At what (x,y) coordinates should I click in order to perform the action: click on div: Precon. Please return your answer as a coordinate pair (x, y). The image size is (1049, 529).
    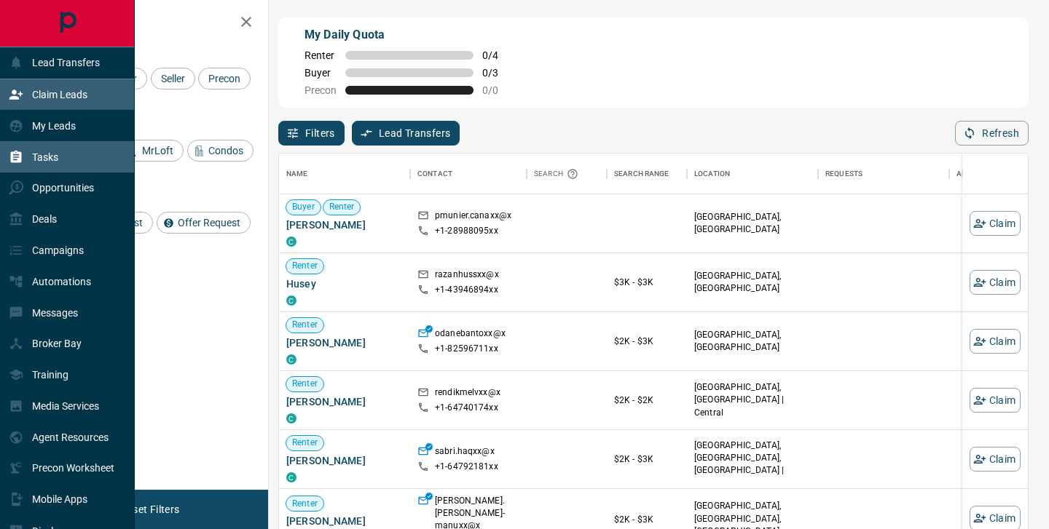
    Looking at the image, I should click on (224, 79).